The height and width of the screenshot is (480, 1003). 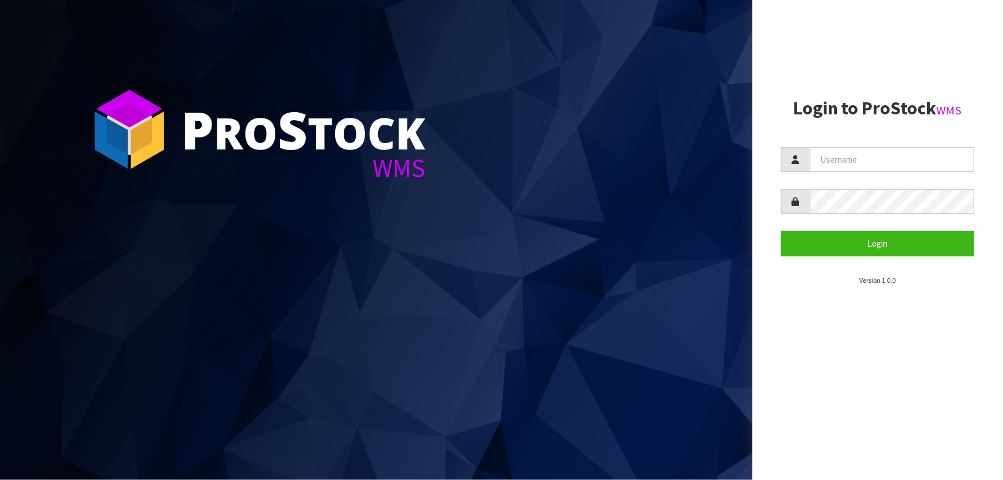 What do you see at coordinates (129, 129) in the screenshot?
I see `img: ProStock Cube` at bounding box center [129, 129].